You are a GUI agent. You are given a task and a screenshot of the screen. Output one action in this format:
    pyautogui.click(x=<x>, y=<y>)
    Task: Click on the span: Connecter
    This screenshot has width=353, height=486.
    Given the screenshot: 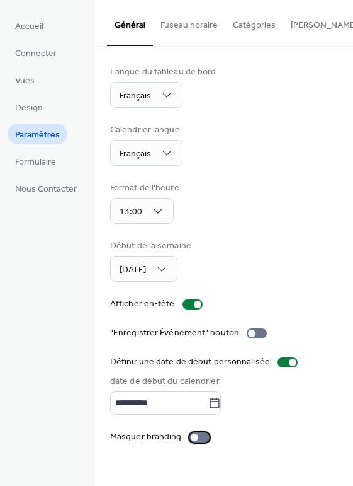 What is the action you would take?
    pyautogui.click(x=36, y=54)
    